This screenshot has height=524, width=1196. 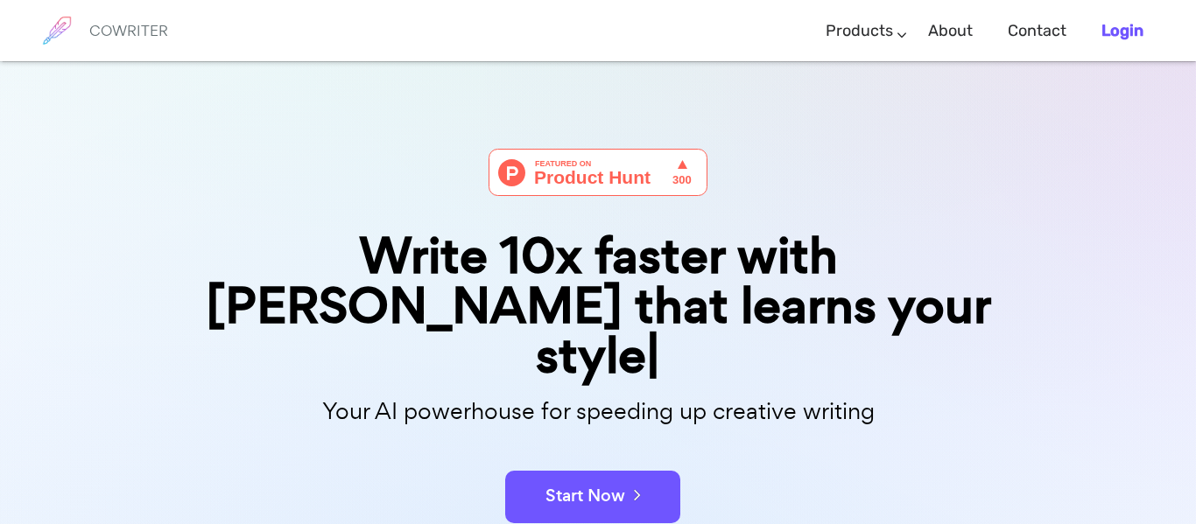 I want to click on img: Cowriter - Your AI buddy for speeding up creative writing | Product Hunt, so click(x=598, y=172).